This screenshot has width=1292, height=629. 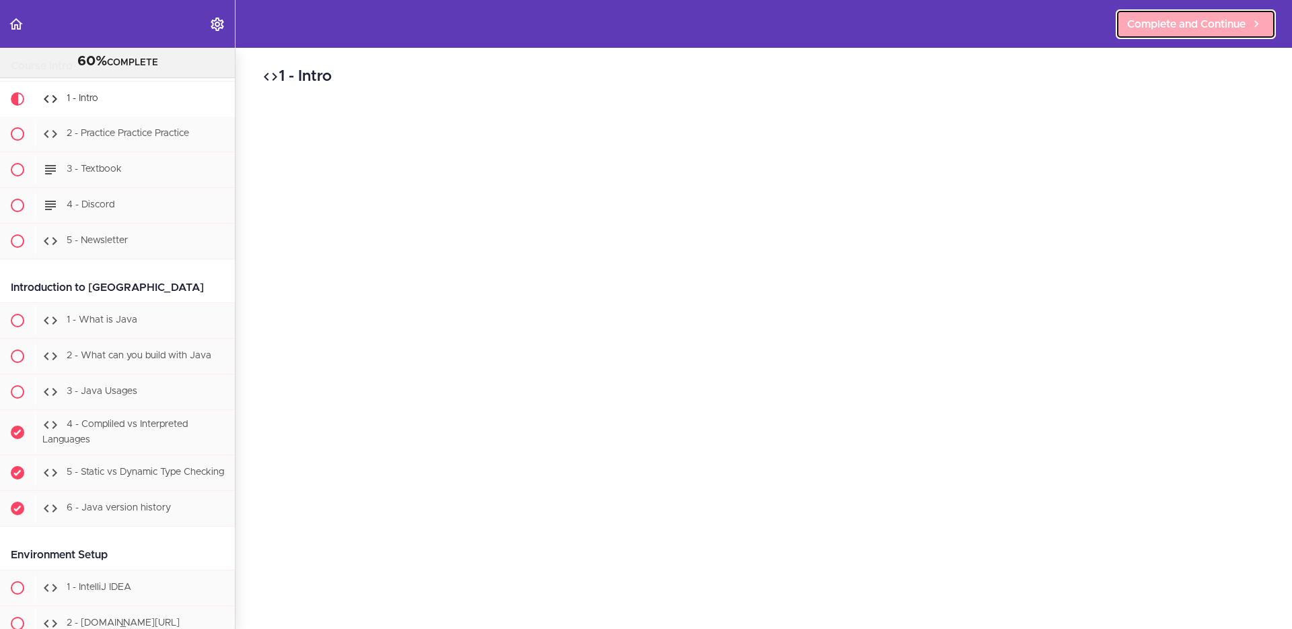 I want to click on span: 3 - Textbook, so click(x=94, y=169).